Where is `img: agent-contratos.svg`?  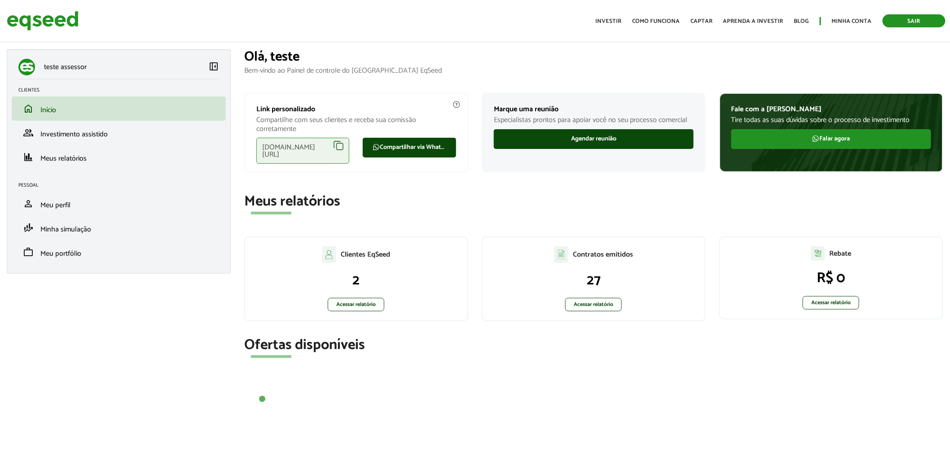 img: agent-contratos.svg is located at coordinates (561, 255).